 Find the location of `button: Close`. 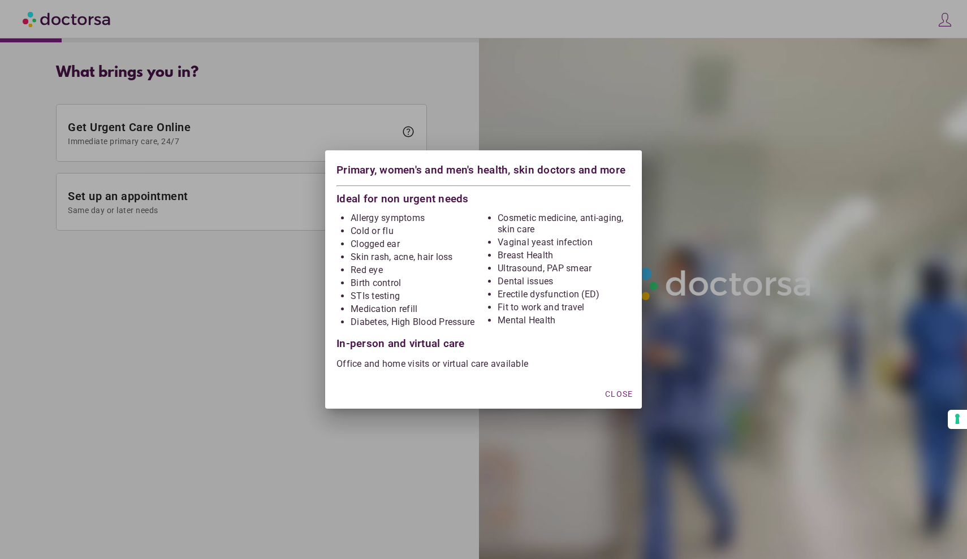

button: Close is located at coordinates (619, 394).